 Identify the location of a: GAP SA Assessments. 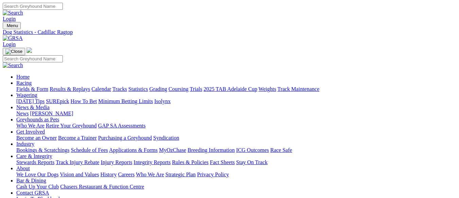
(122, 126).